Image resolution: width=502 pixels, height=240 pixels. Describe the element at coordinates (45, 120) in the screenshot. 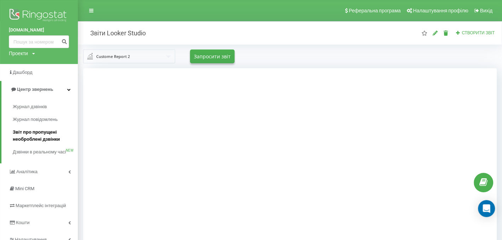

I see `a: Журнал повідомлень` at that location.